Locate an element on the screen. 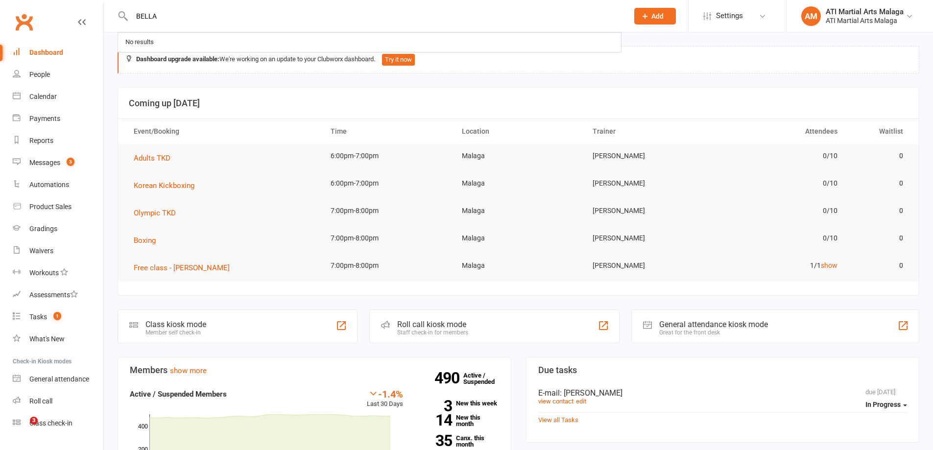 This screenshot has width=933, height=450. td: 1/1 is located at coordinates (780, 265).